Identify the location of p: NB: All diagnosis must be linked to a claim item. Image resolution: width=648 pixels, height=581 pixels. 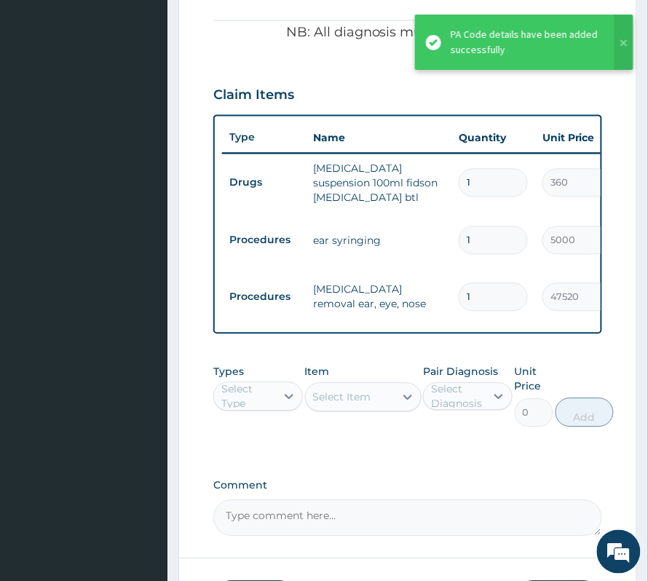
(408, 33).